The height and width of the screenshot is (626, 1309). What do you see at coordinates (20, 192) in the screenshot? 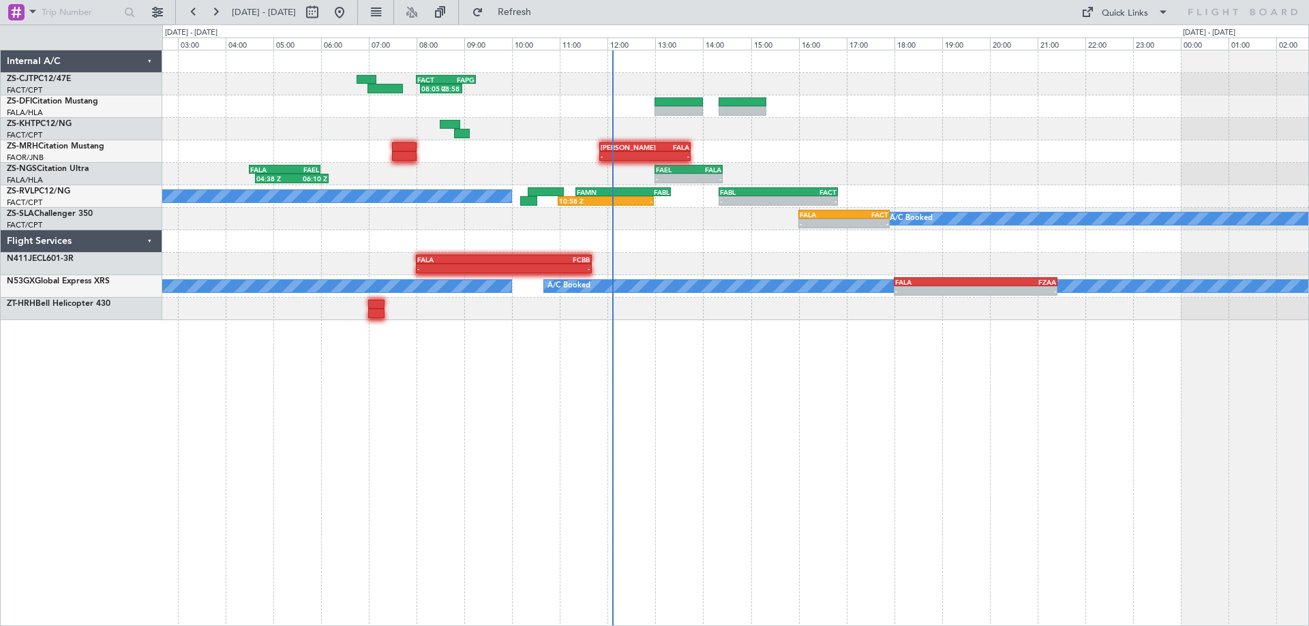
I see `span: ZS-RVL` at bounding box center [20, 192].